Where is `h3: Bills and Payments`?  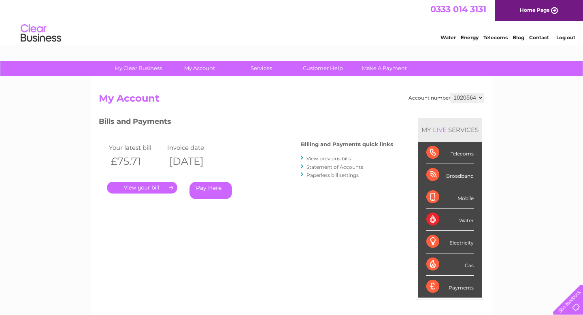 h3: Bills and Payments is located at coordinates (246, 123).